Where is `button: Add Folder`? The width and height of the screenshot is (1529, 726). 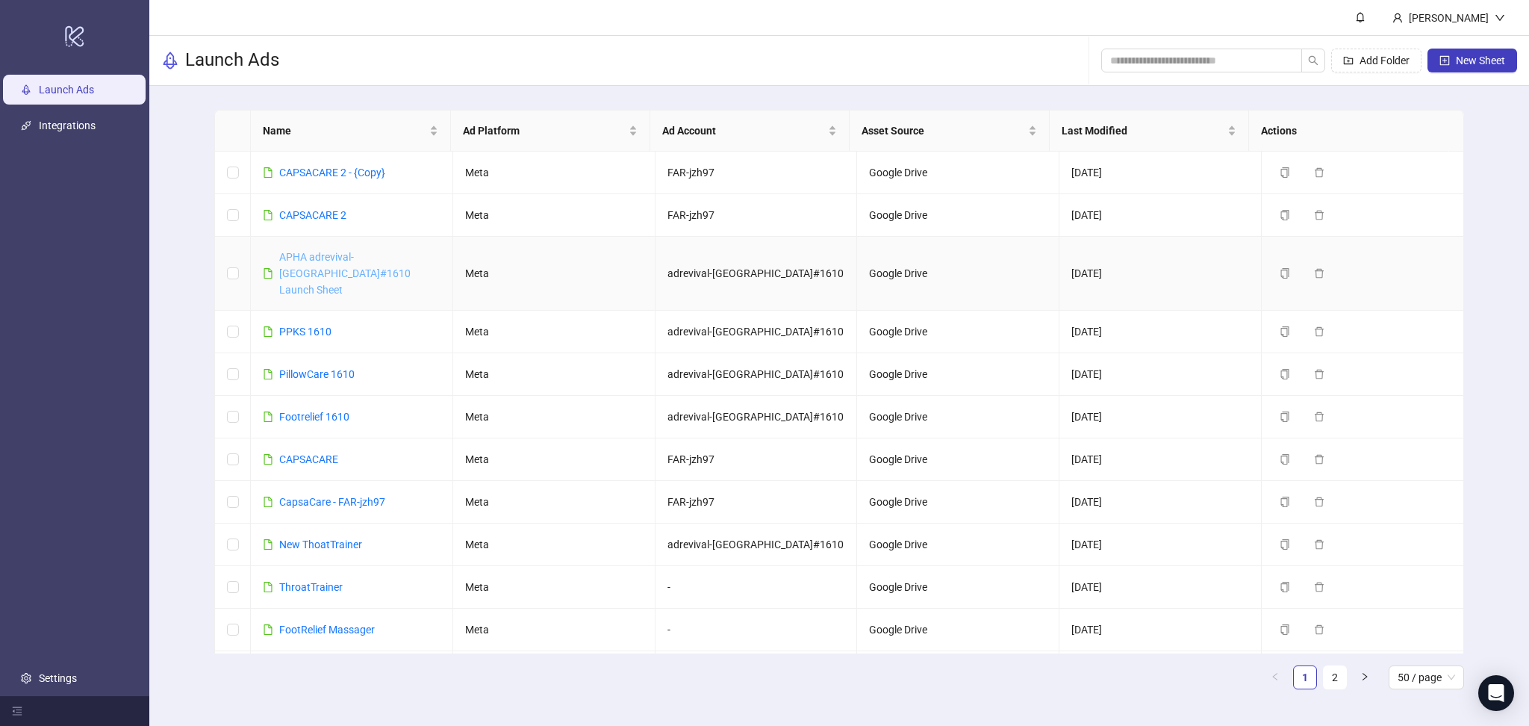
button: Add Folder is located at coordinates (1376, 60).